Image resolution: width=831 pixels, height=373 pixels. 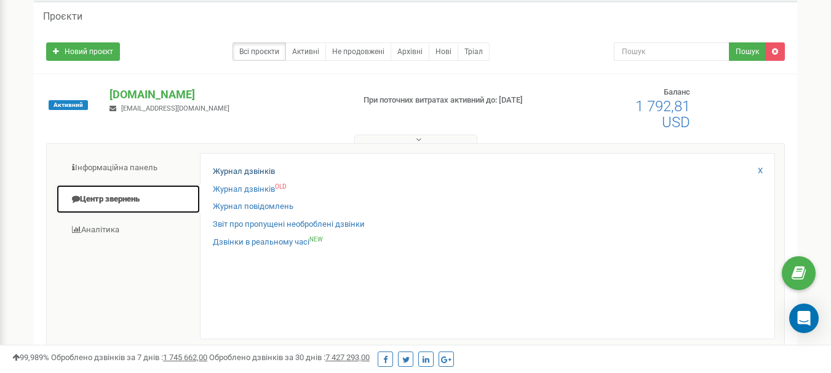 What do you see at coordinates (249, 189) in the screenshot?
I see `a: Журнал дзвінківOLD` at bounding box center [249, 189].